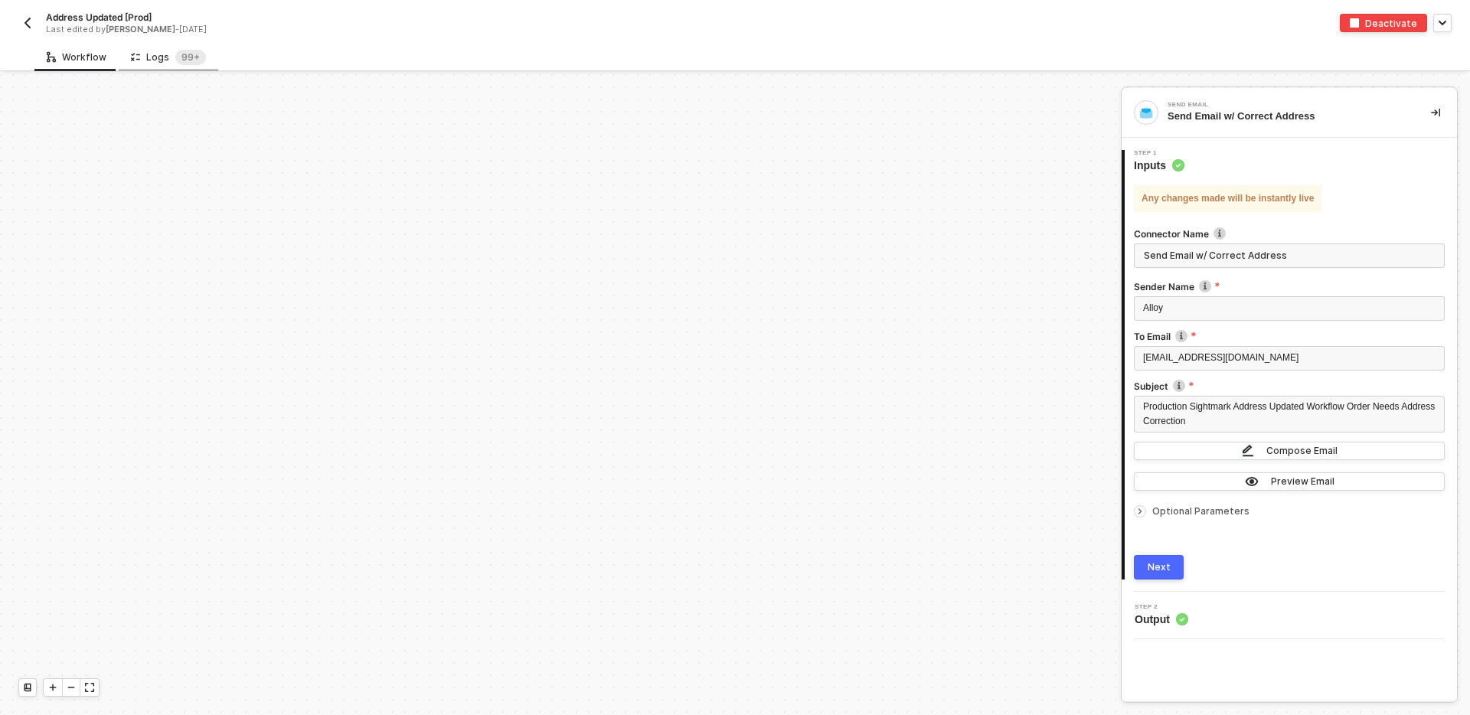 The image size is (1470, 715). I want to click on button: deactivateDeactivate, so click(1383, 23).